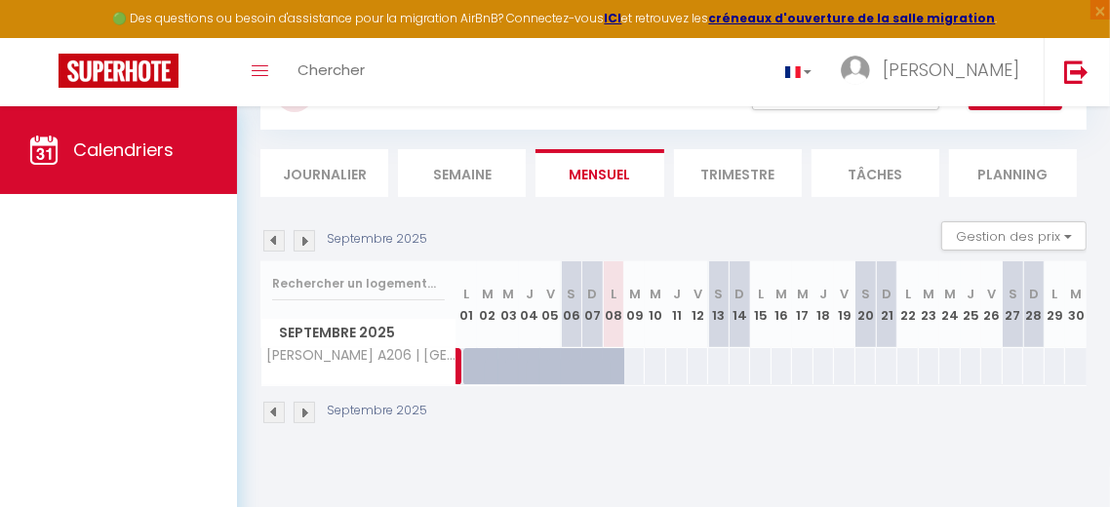 This screenshot has height=507, width=1110. What do you see at coordinates (866, 304) in the screenshot?
I see `th: 20` at bounding box center [866, 304].